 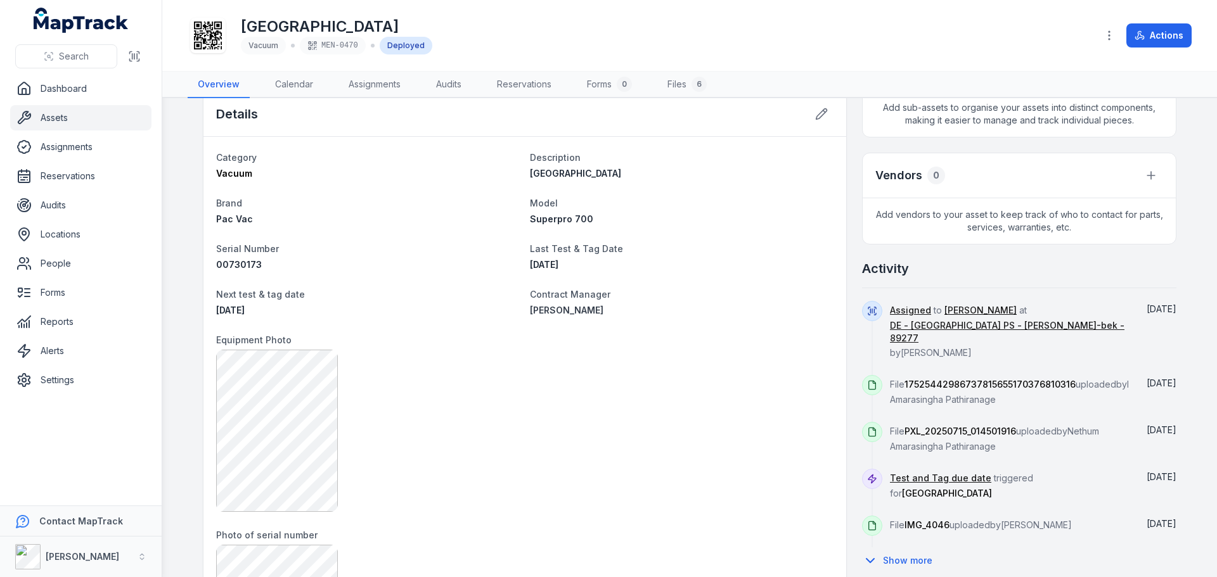 What do you see at coordinates (230, 310) in the screenshot?
I see `time: 1/15/2026, 12:00:00 AM` at bounding box center [230, 310].